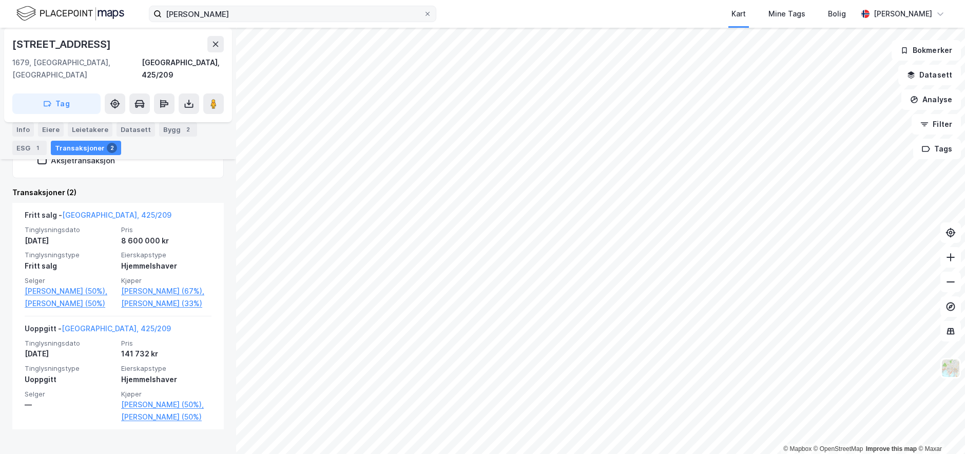 Image resolution: width=965 pixels, height=454 pixels. I want to click on button: Bokmerker, so click(926, 50).